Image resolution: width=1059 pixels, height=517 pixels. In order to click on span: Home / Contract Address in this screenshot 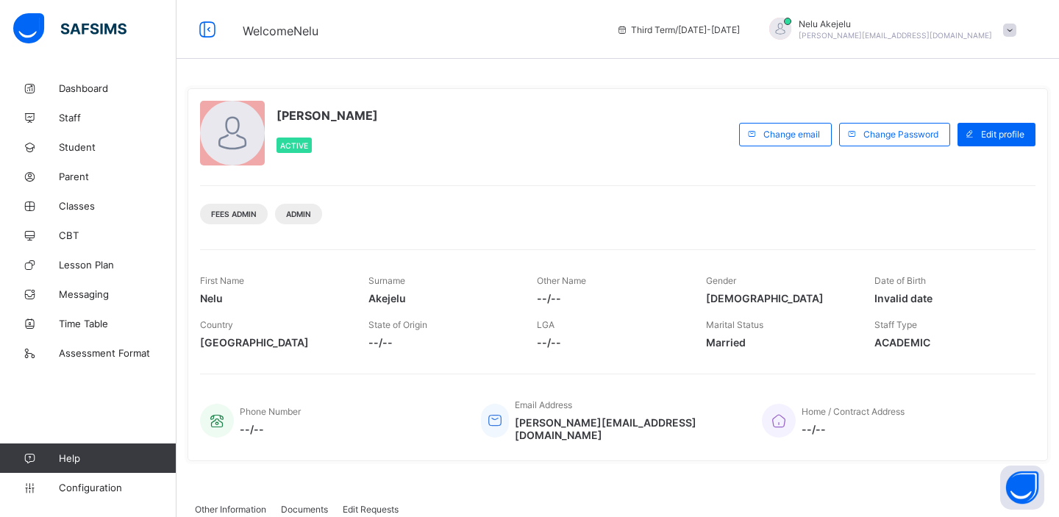, I will do `click(853, 411)`.